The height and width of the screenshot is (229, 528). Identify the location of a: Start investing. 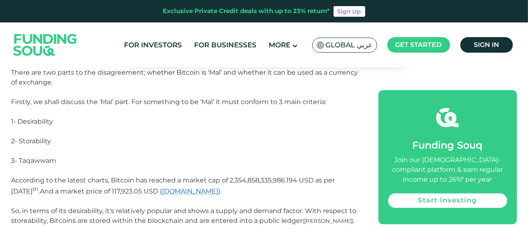
(448, 200).